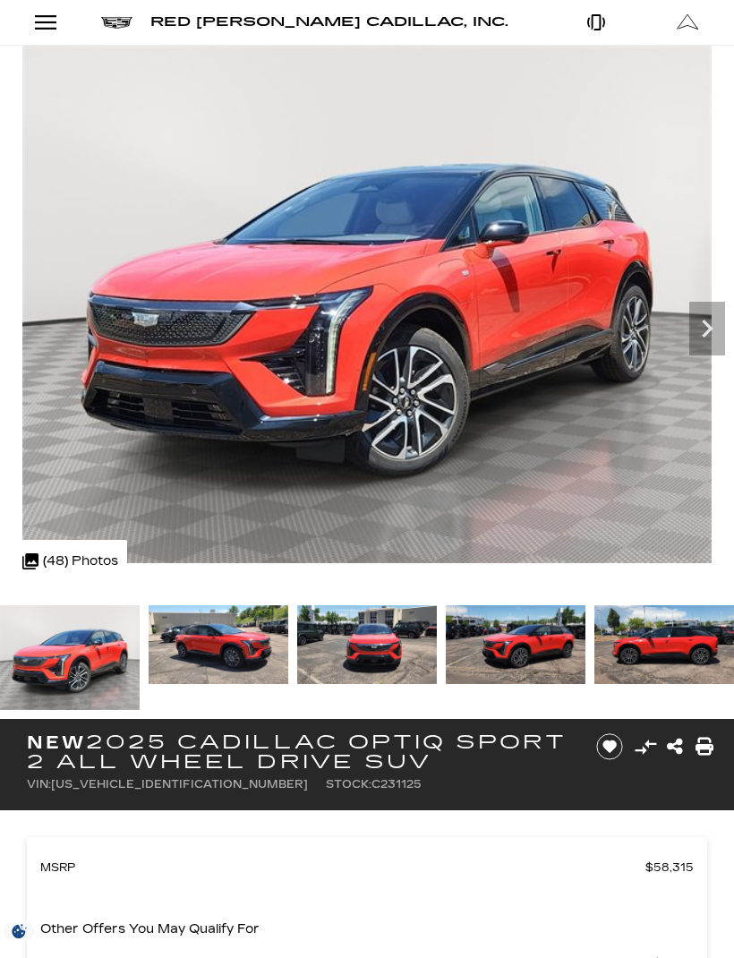 The image size is (734, 958). Describe the element at coordinates (670, 868) in the screenshot. I see `span: $58,315` at that location.